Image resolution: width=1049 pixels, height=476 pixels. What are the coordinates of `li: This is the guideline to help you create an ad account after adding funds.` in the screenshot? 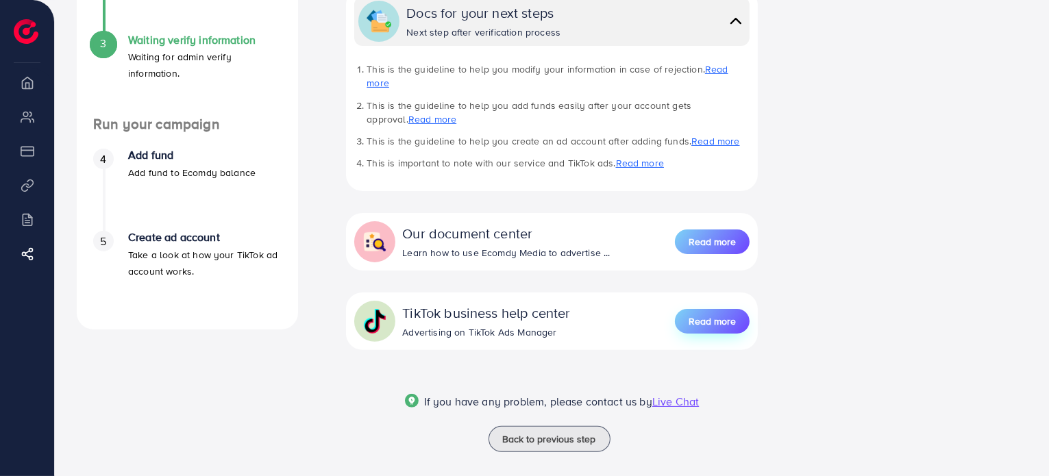 It's located at (558, 141).